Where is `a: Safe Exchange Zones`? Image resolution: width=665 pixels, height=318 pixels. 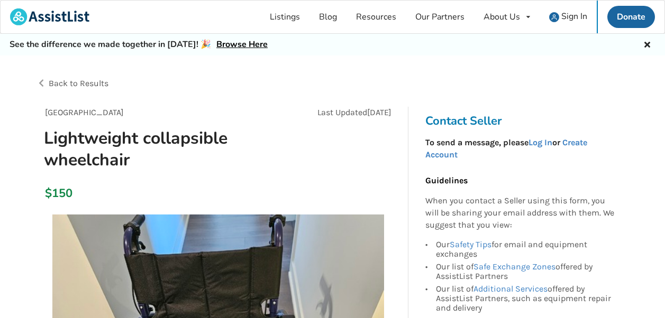 a: Safe Exchange Zones is located at coordinates (514, 267).